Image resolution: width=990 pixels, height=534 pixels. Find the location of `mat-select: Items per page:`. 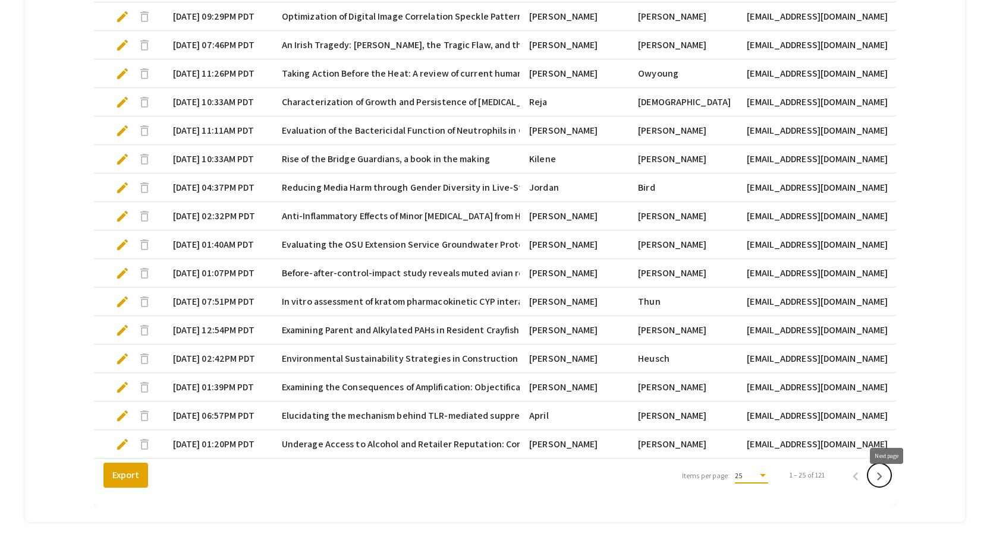

mat-select: Items per page: is located at coordinates (751, 476).